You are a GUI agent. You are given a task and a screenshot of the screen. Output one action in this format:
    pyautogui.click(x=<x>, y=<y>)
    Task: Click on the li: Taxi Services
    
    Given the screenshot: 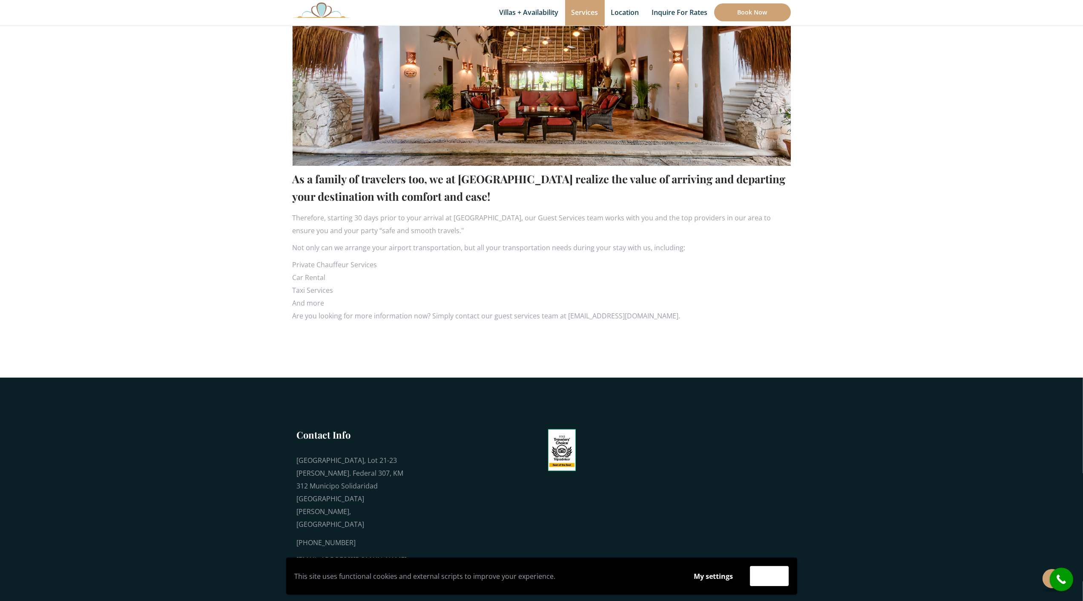 What is the action you would take?
    pyautogui.click(x=542, y=290)
    